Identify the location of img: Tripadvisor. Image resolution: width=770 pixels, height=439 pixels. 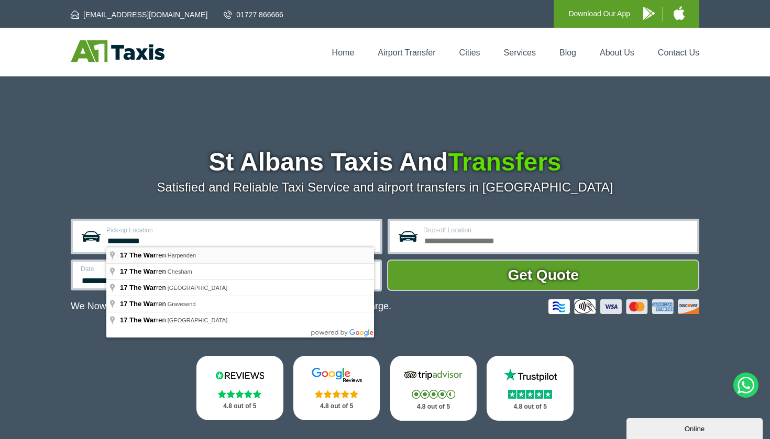
(433, 375).